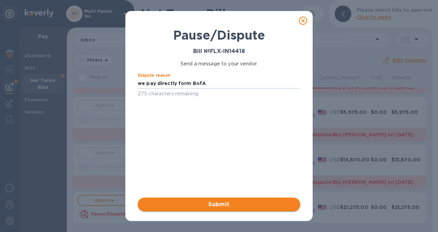 Image resolution: width=438 pixels, height=232 pixels. What do you see at coordinates (219, 83) in the screenshot?
I see `textarea: we pay directly form BofA` at bounding box center [219, 83].